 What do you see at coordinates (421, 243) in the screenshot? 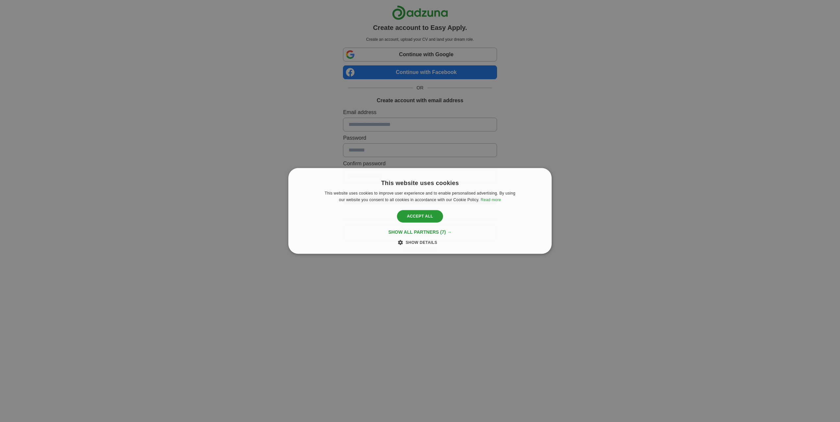
I see `span: Show details` at bounding box center [421, 243].